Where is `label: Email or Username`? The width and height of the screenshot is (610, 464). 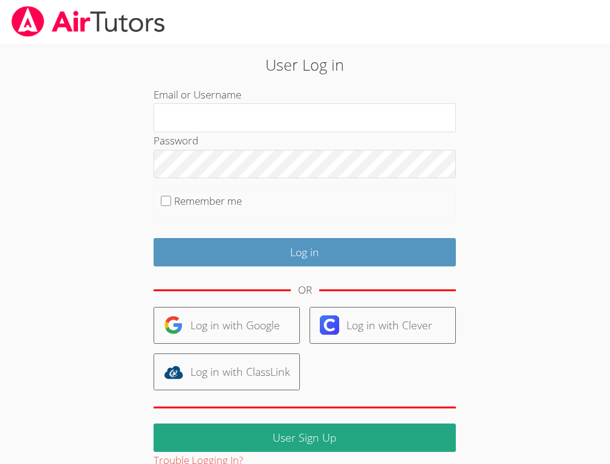 label: Email or Username is located at coordinates (197, 94).